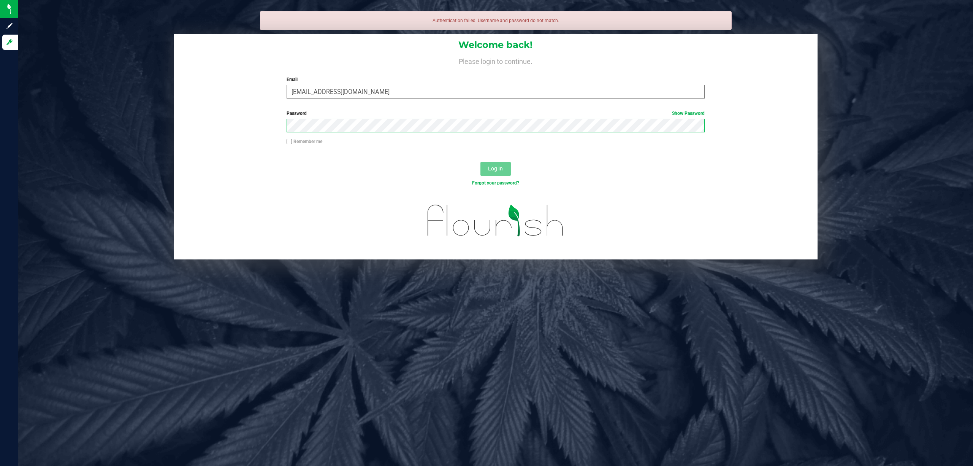 This screenshot has width=973, height=466. Describe the element at coordinates (10, 26) in the screenshot. I see `inline-svg: Sign up` at that location.